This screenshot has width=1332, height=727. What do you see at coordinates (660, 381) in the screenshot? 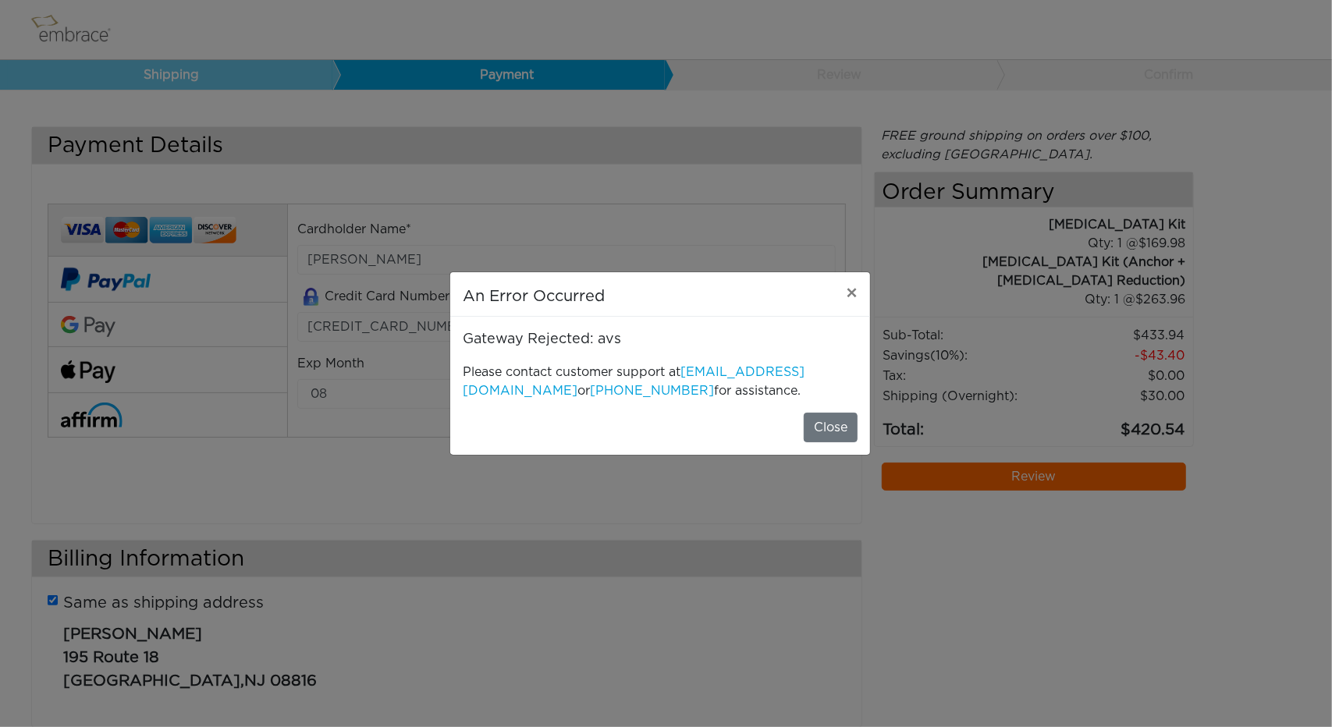
I see `p: Please contact customer support at or for assistance.` at bounding box center [660, 381].